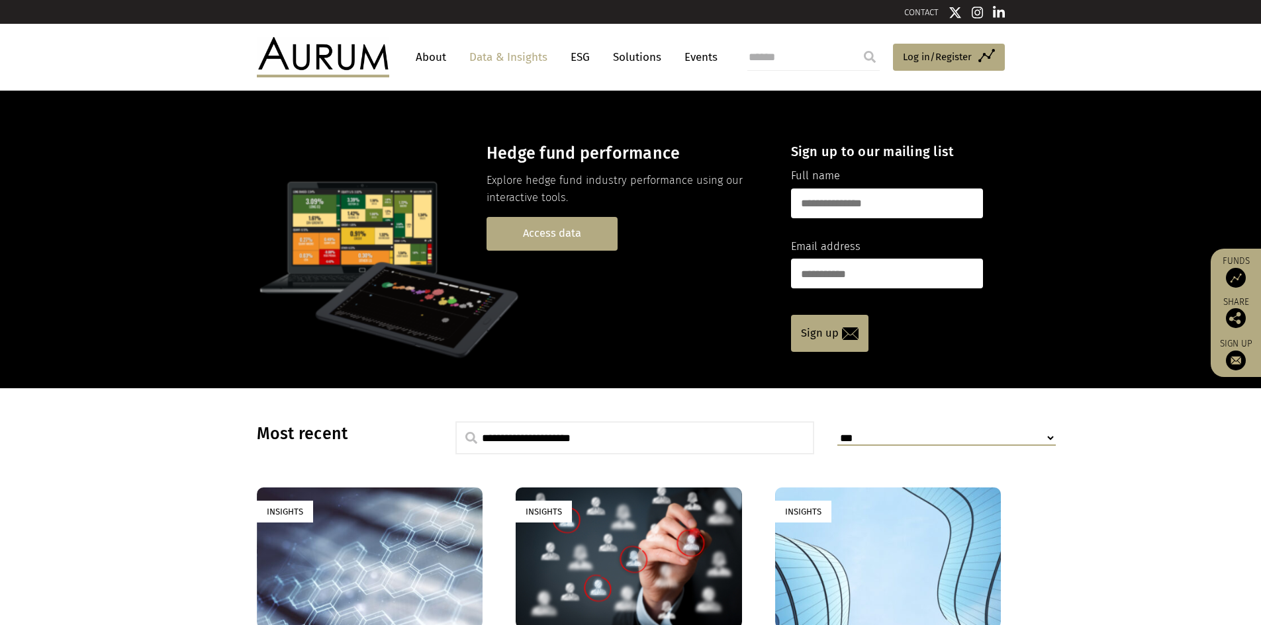  I want to click on img: Sign up to our newsletter, so click(1235, 361).